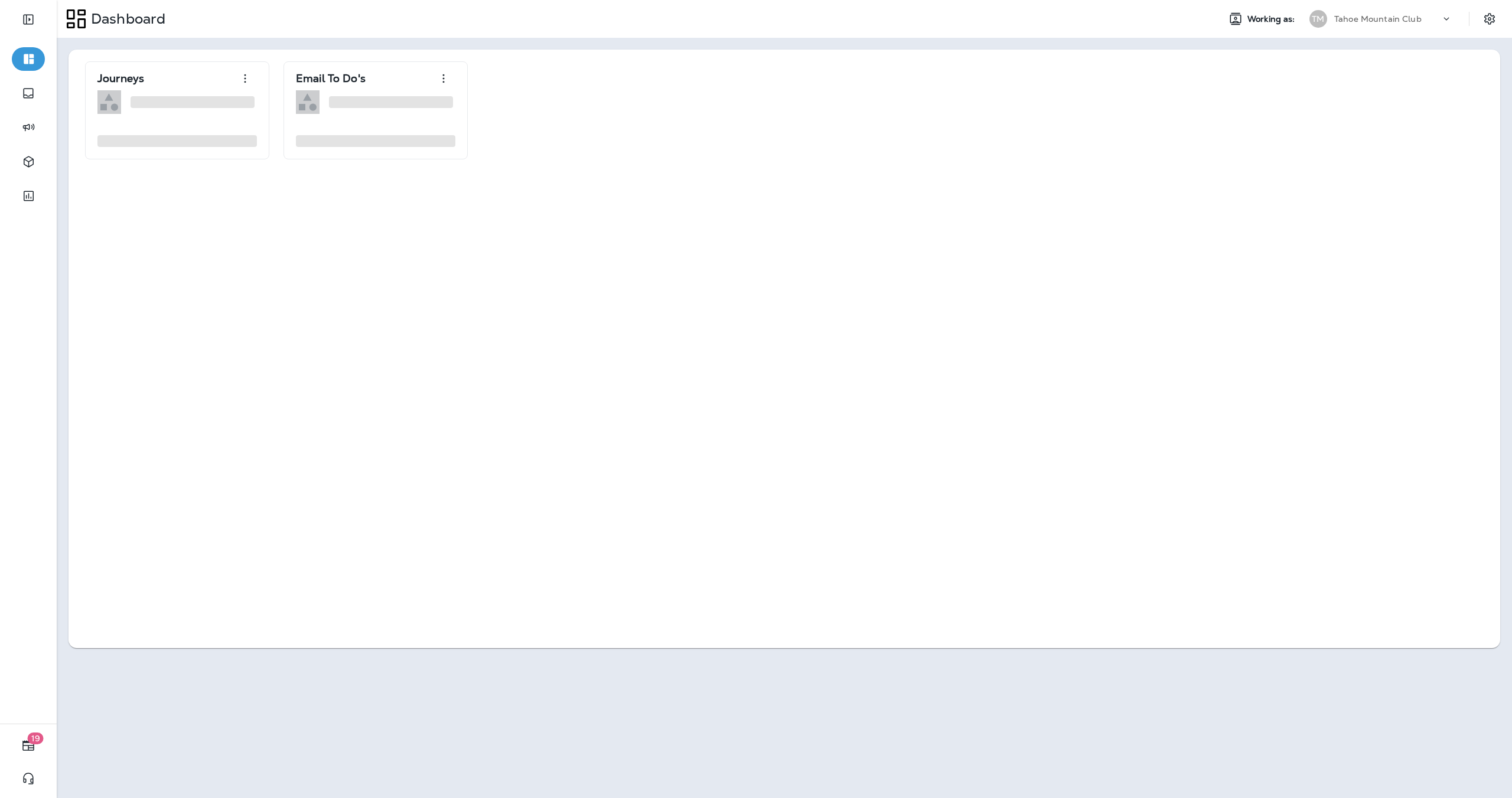 The height and width of the screenshot is (798, 1512). What do you see at coordinates (1272, 19) in the screenshot?
I see `span: Working as:` at bounding box center [1272, 19].